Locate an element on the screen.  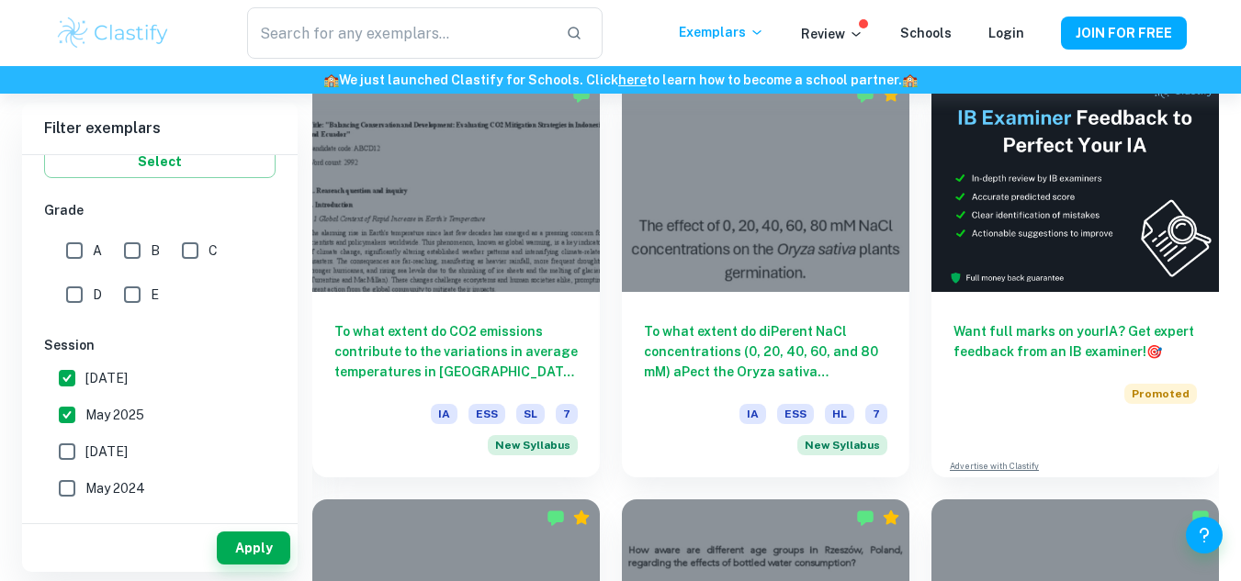
span: D is located at coordinates (97, 295).